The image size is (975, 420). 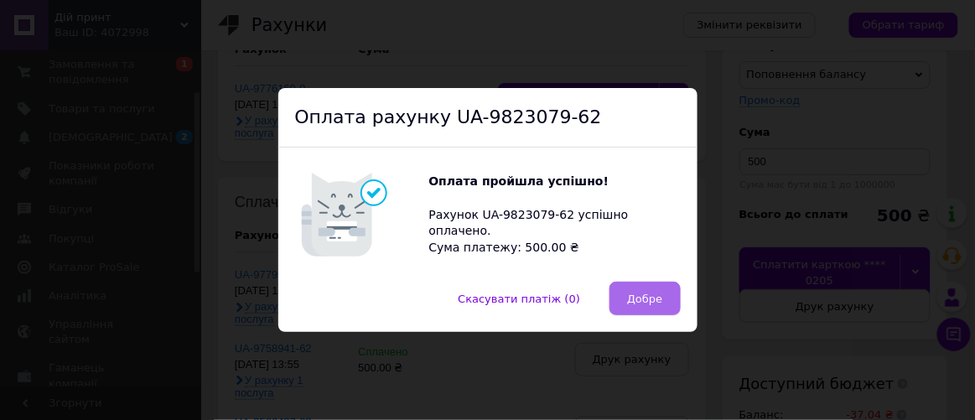 What do you see at coordinates (519, 298) in the screenshot?
I see `button: Скасувати платіж (0)` at bounding box center [519, 298].